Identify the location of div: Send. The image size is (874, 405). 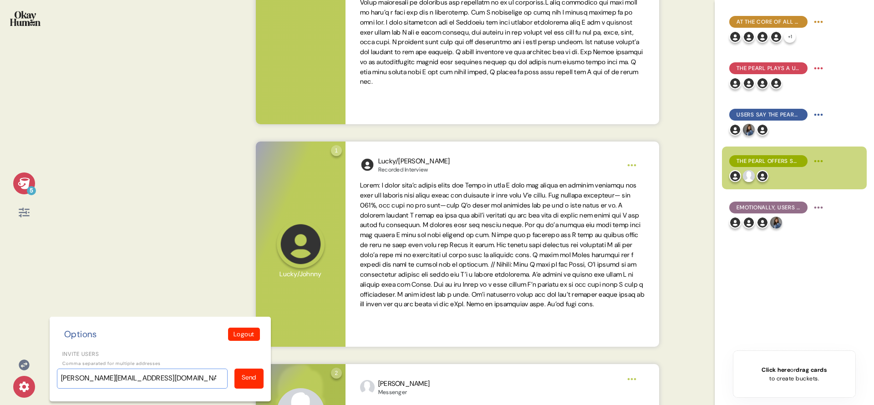
(249, 377).